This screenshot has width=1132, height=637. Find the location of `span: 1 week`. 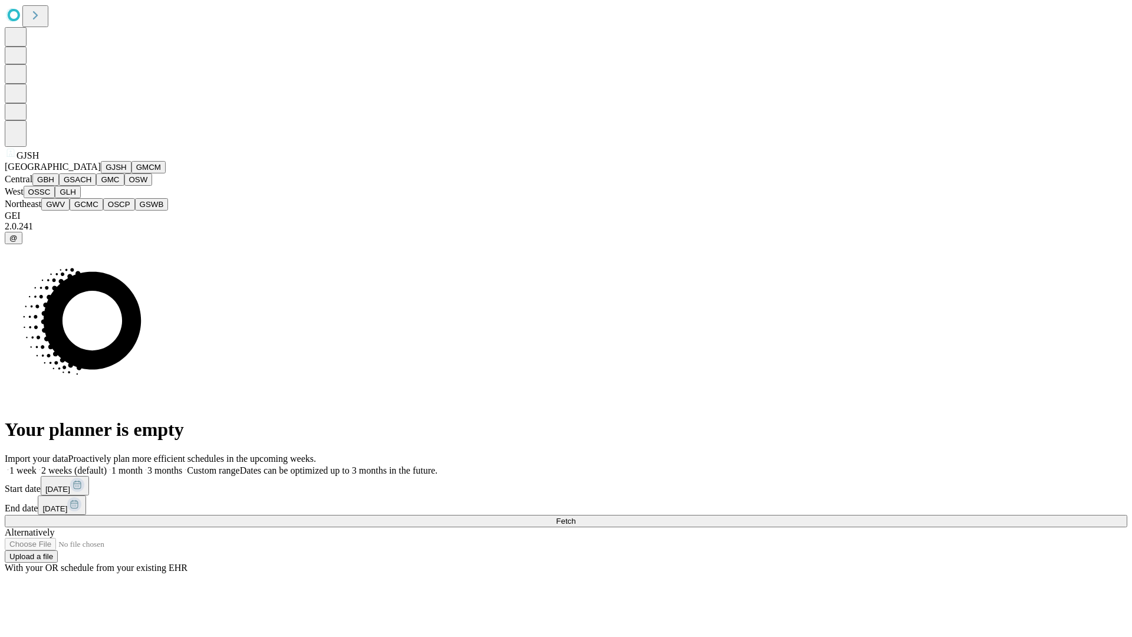

span: 1 week is located at coordinates (23, 470).